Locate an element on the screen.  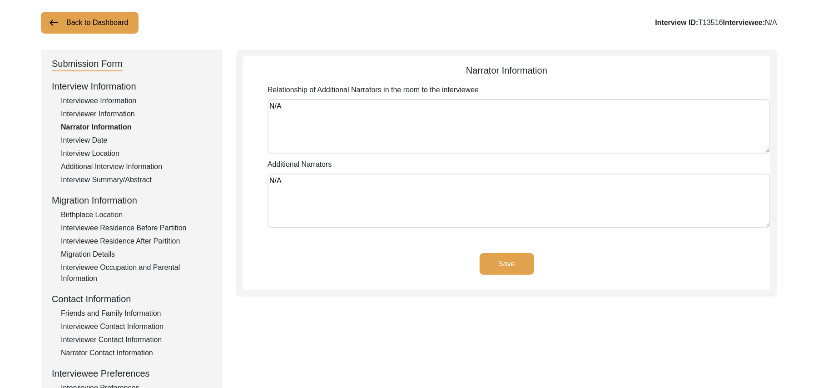
div: Interview Date is located at coordinates (136, 140).